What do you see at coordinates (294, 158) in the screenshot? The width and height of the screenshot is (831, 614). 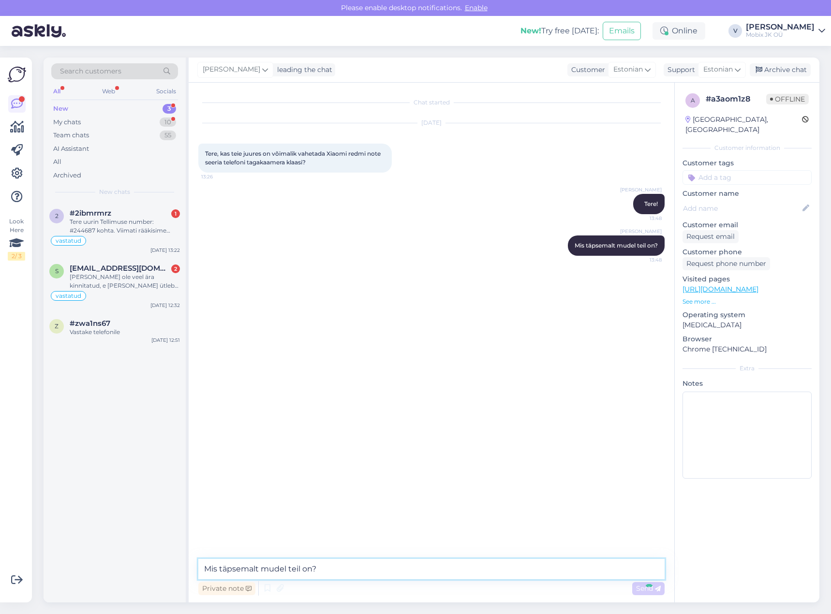 I see `span: Tere, kas teie juures on võimalik vahetada Xiaomi redmi note seeria telefoni tagakaamera klaasi?` at bounding box center [294, 158].